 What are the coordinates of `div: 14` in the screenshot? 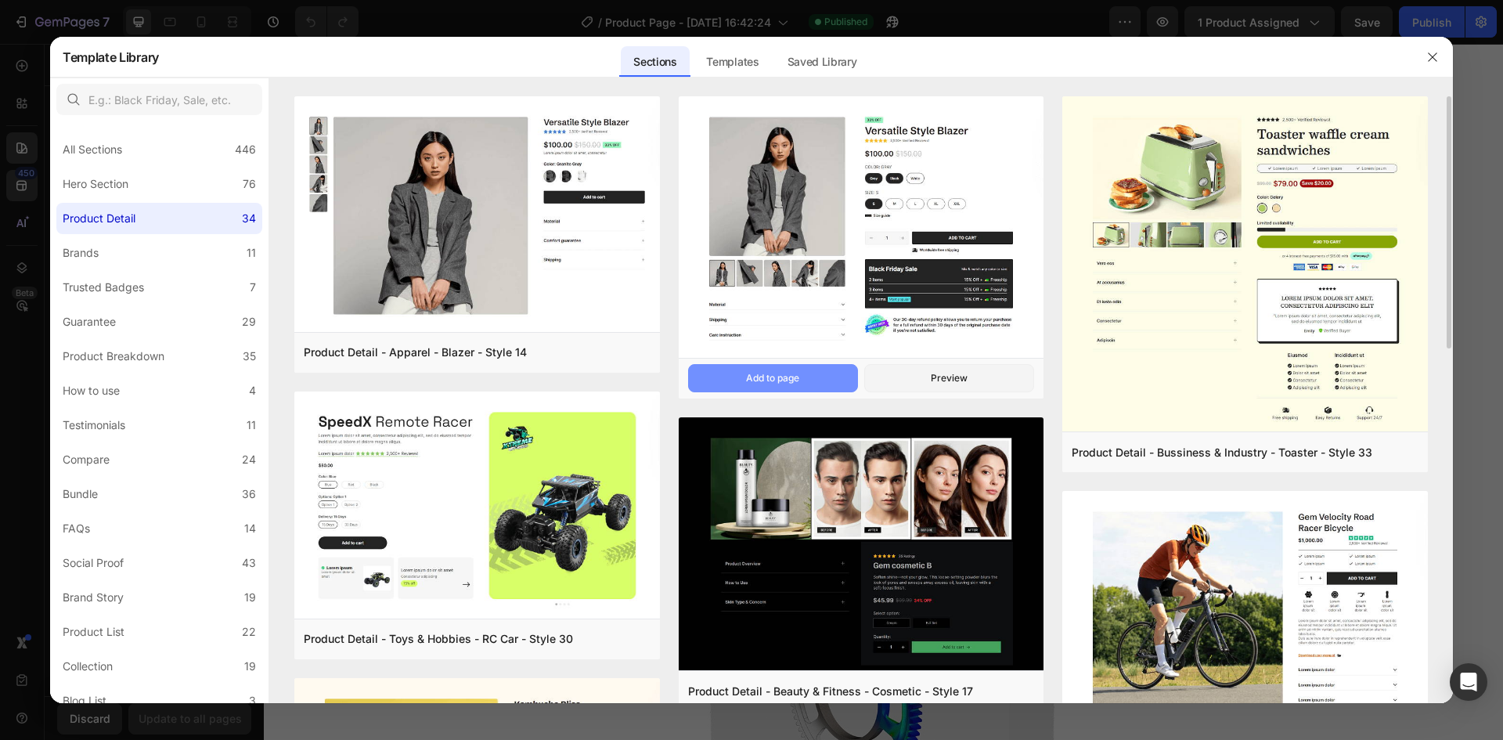 It's located at (250, 529).